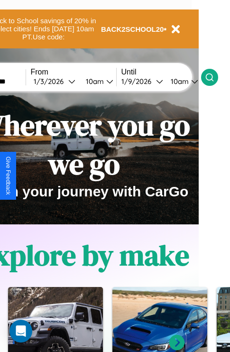 Image resolution: width=230 pixels, height=352 pixels. Describe the element at coordinates (132, 29) in the screenshot. I see `b: BACK2SCHOOL20` at that location.